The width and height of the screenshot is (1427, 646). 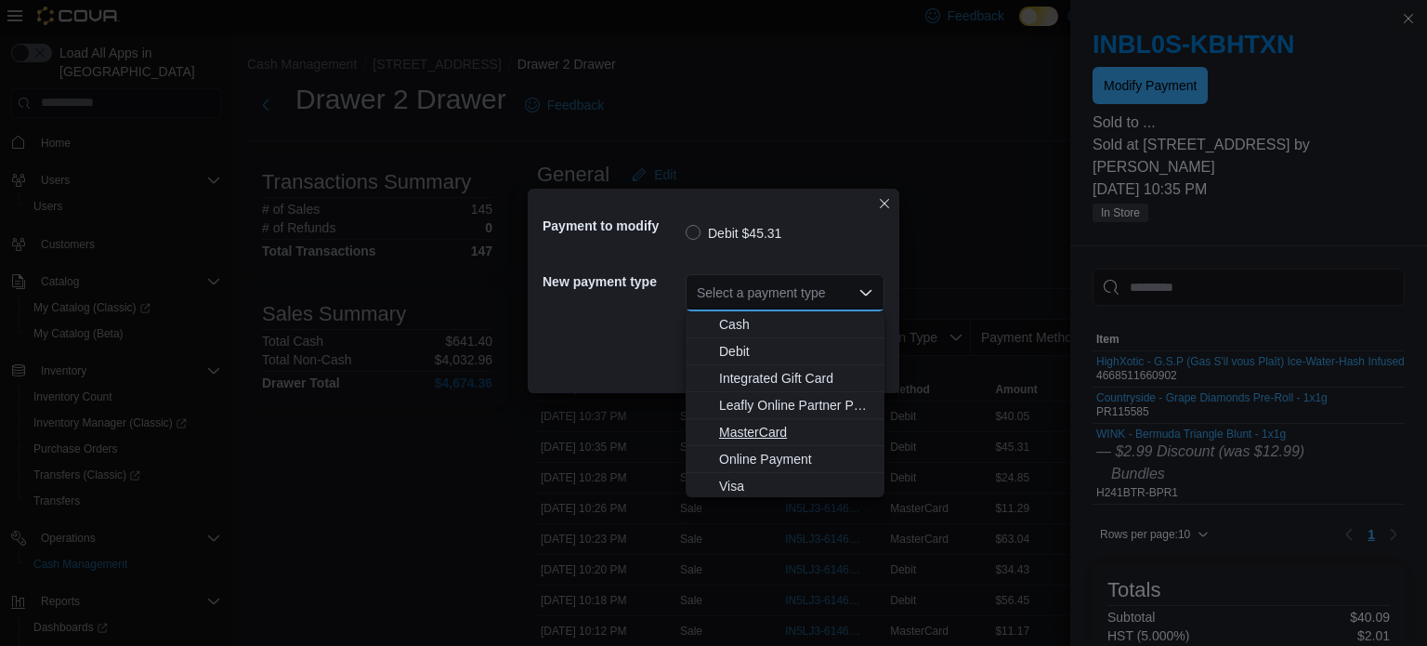 I want to click on button: MasterCard, so click(x=785, y=432).